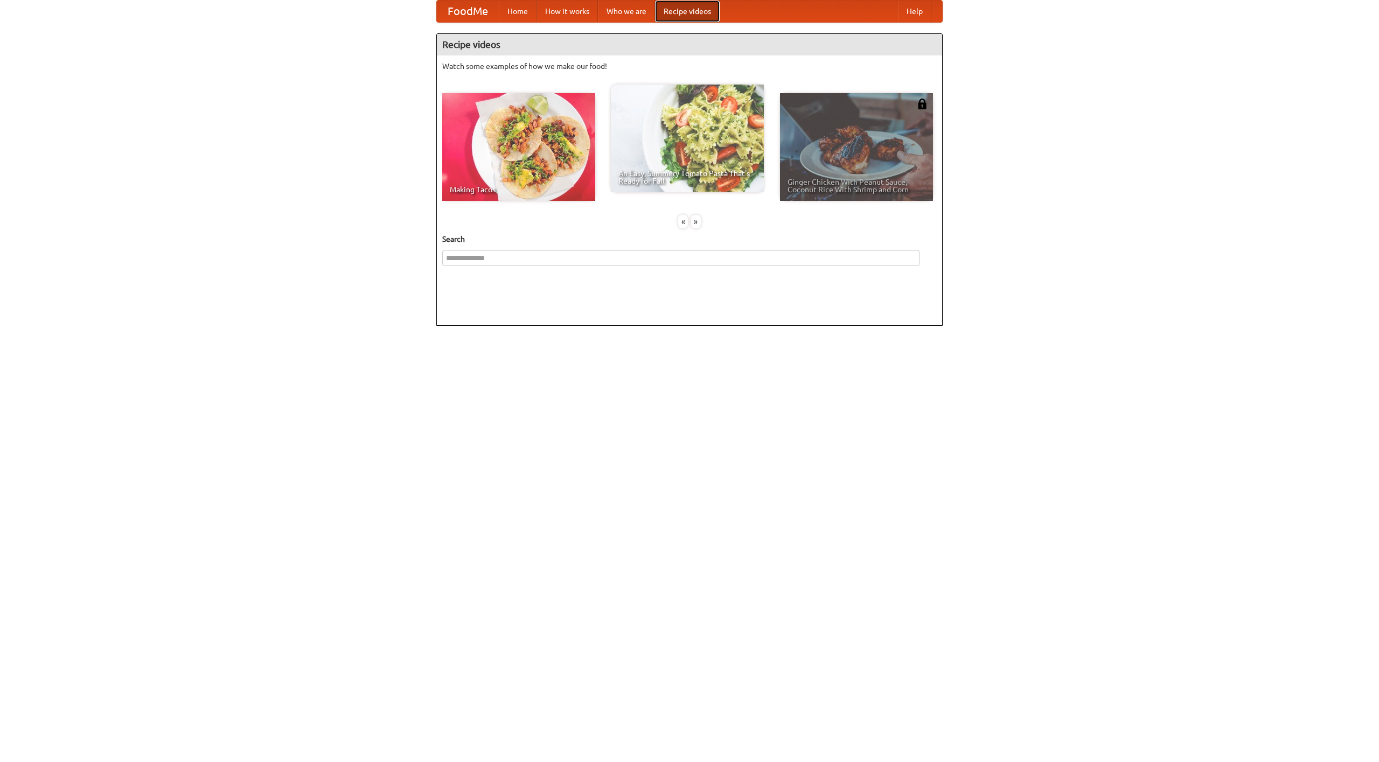 The height and width of the screenshot is (762, 1379). I want to click on a: Recipe videos, so click(687, 11).